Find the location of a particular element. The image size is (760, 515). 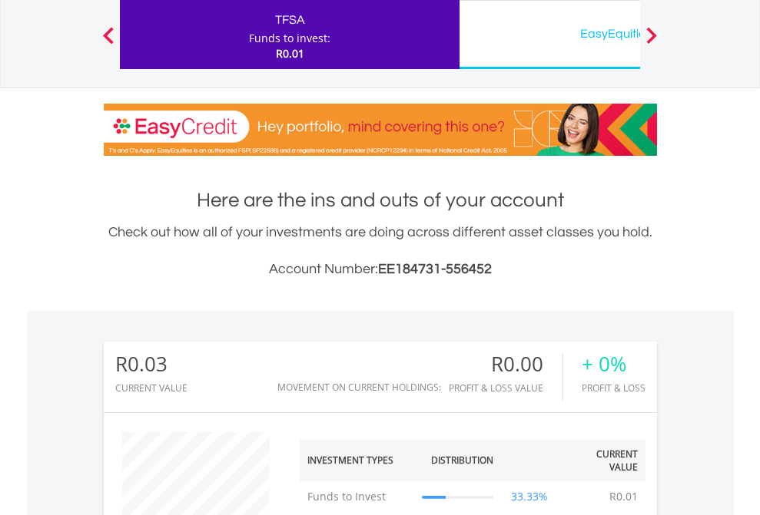

div: R0.00 is located at coordinates (505, 364).